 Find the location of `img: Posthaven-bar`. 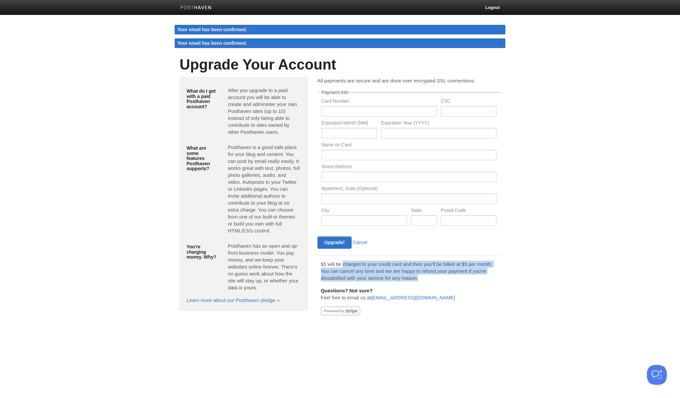

img: Posthaven-bar is located at coordinates (196, 8).